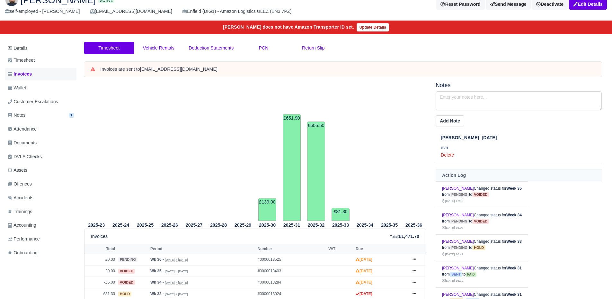 Image resolution: width=612 pixels, height=299 pixels. What do you see at coordinates (21, 60) in the screenshot?
I see `span: Timesheet` at bounding box center [21, 60].